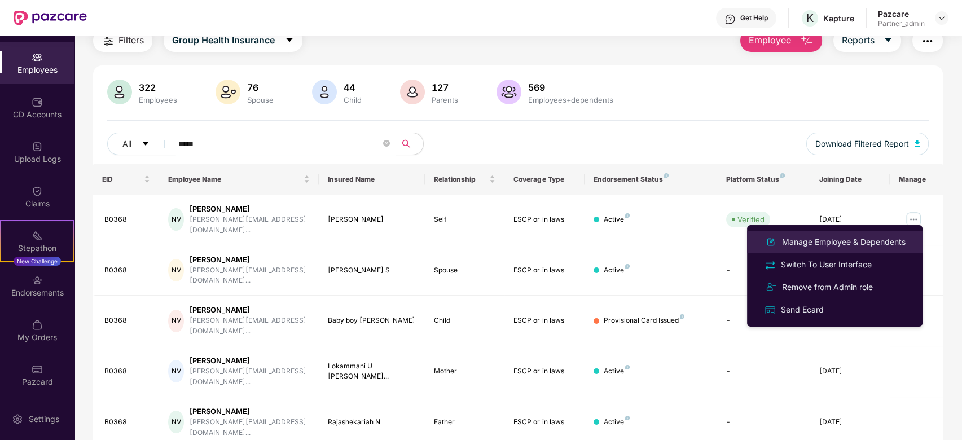 The height and width of the screenshot is (440, 962). Describe the element at coordinates (239, 179) in the screenshot. I see `th: Employee Name` at that location.